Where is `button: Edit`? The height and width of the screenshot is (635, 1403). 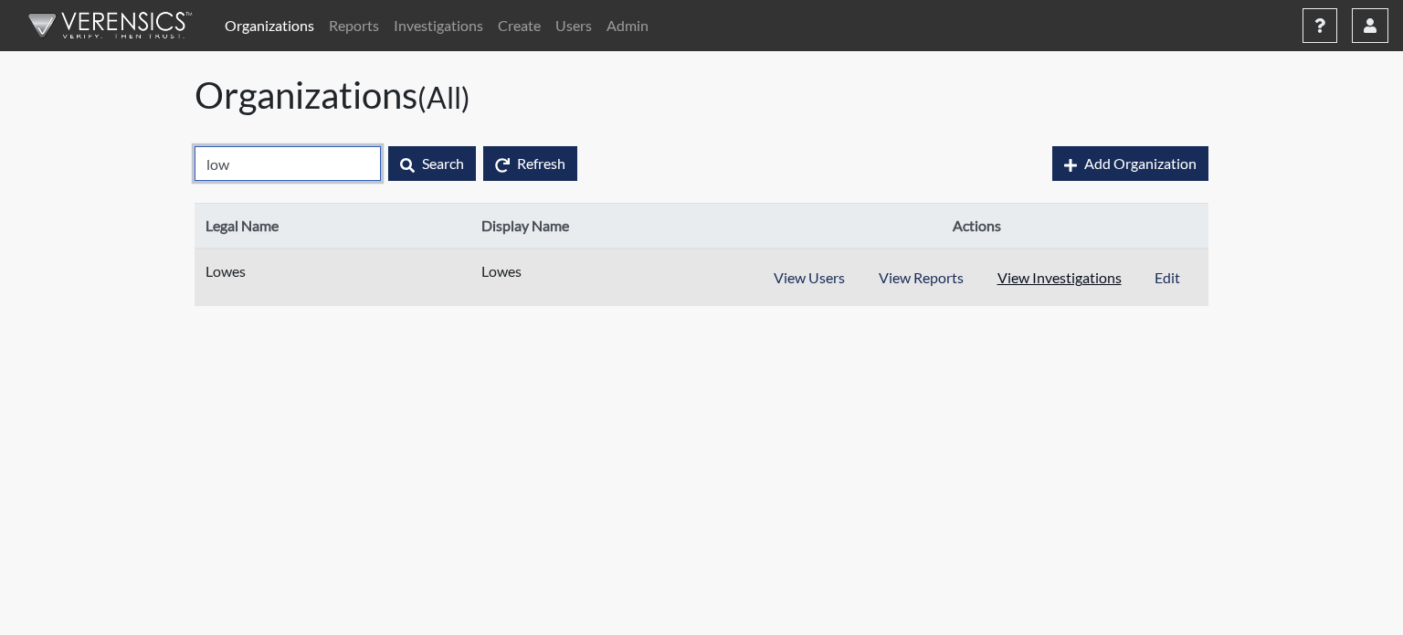 button: Edit is located at coordinates (1168, 278).